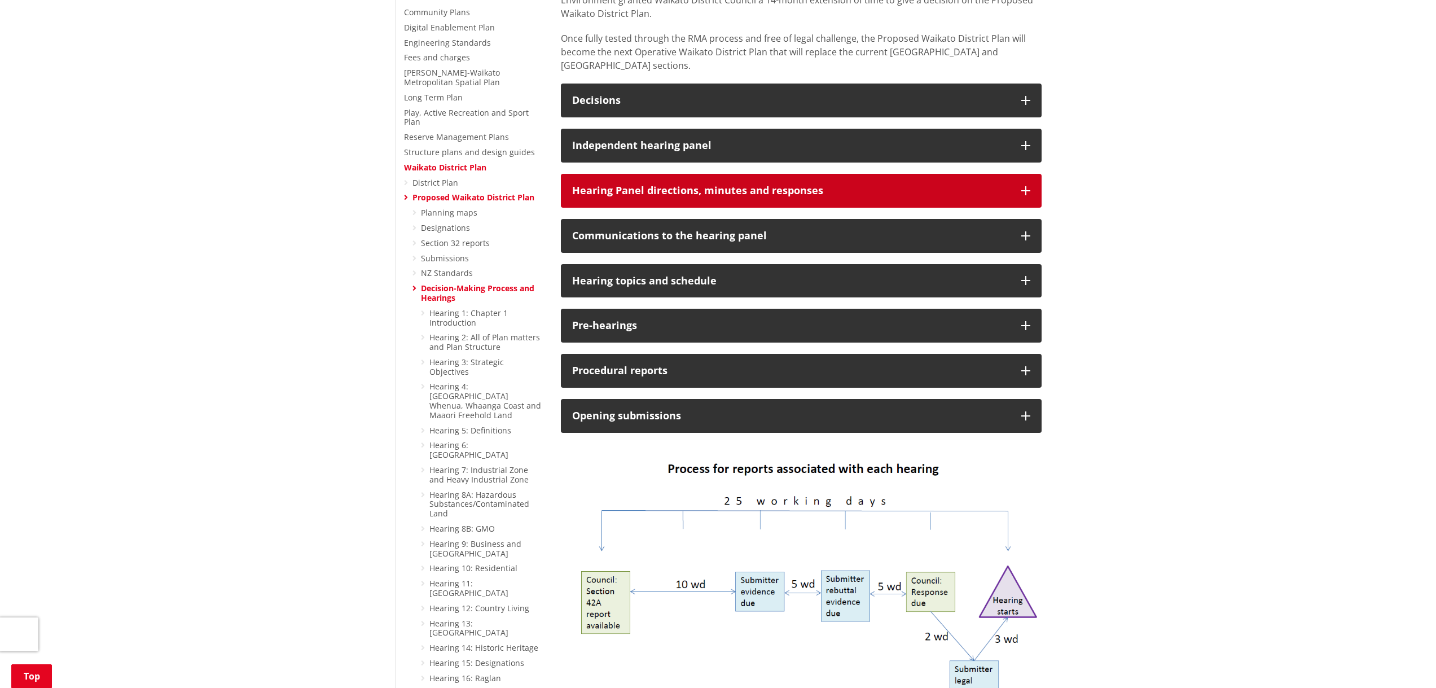  Describe the element at coordinates (479, 474) in the screenshot. I see `a: Hearing 7: Industrial Zone and Heavy Industrial Zone` at that location.